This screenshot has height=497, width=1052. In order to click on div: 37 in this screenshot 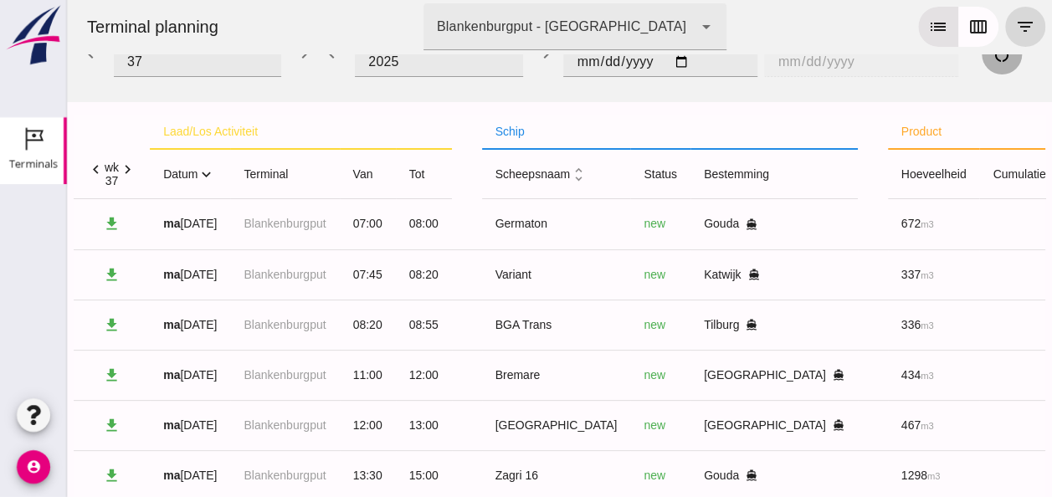, I will do `click(44, 181)`.